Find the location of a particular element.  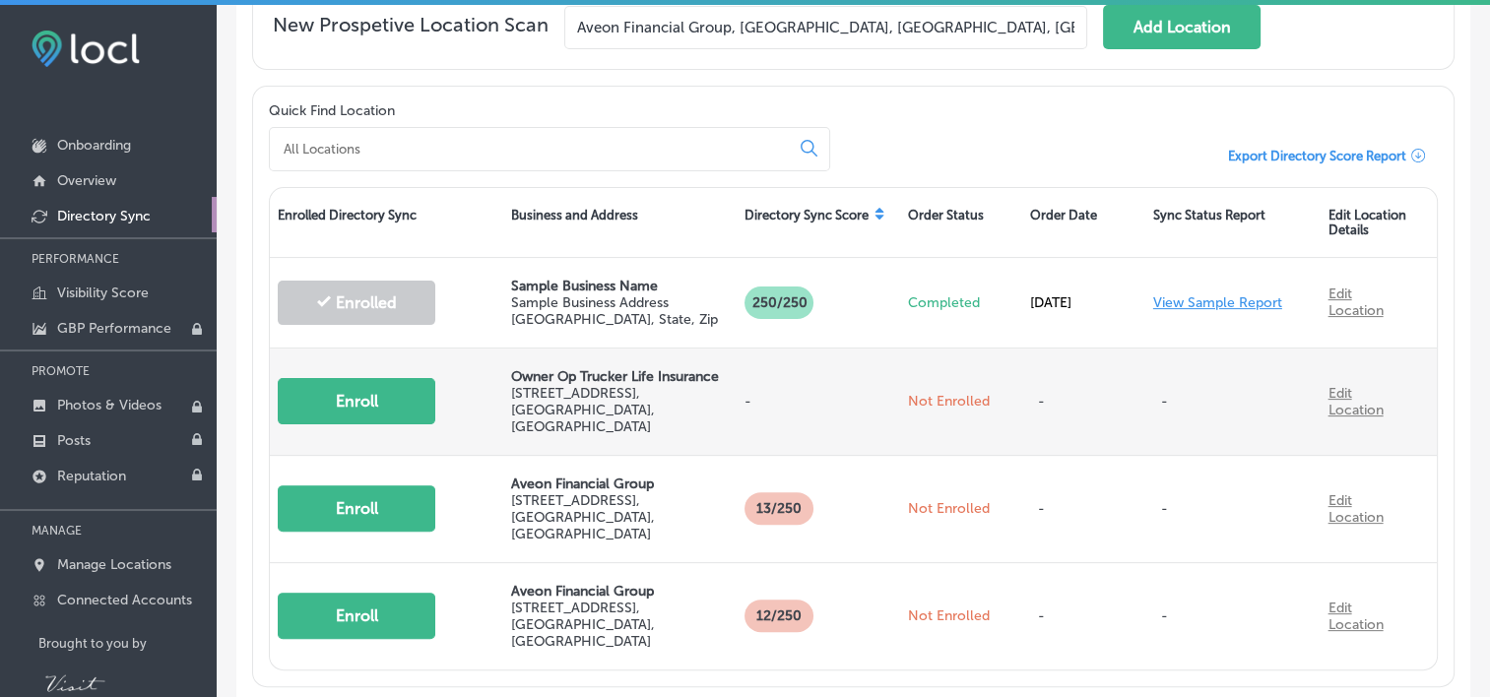

div: Enrolled Directory Sync is located at coordinates (386, 223).